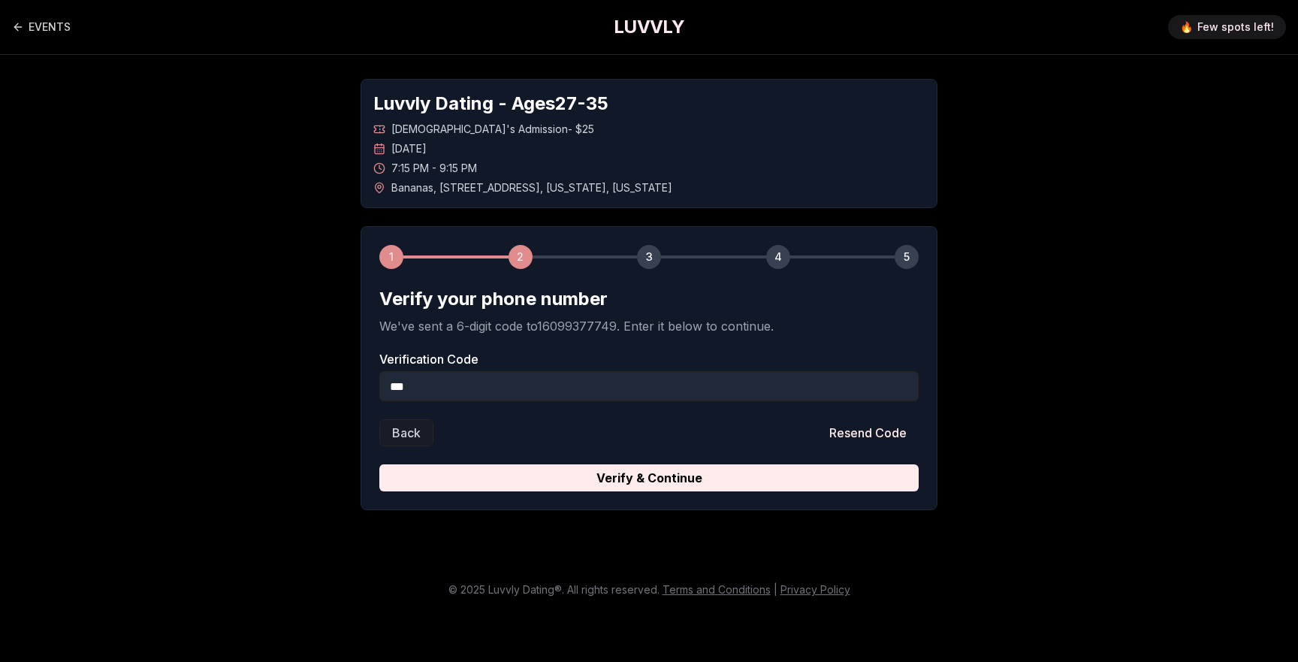 This screenshot has height=662, width=1298. I want to click on div: 2, so click(520, 257).